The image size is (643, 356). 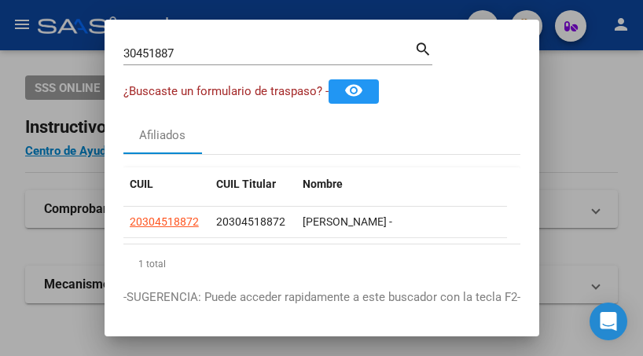 What do you see at coordinates (226, 91) in the screenshot?
I see `span: ¿Buscaste un formulario de traspaso? -` at bounding box center [226, 91].